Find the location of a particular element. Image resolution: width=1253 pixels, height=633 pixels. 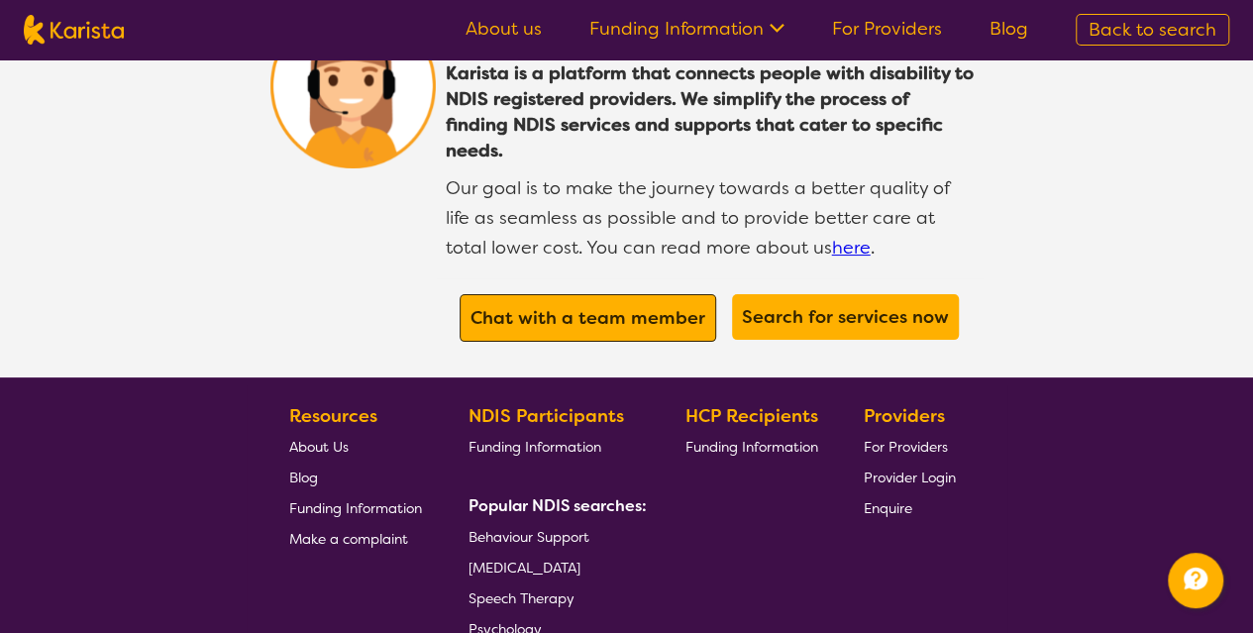

span: Make a complaint is located at coordinates (349, 539).